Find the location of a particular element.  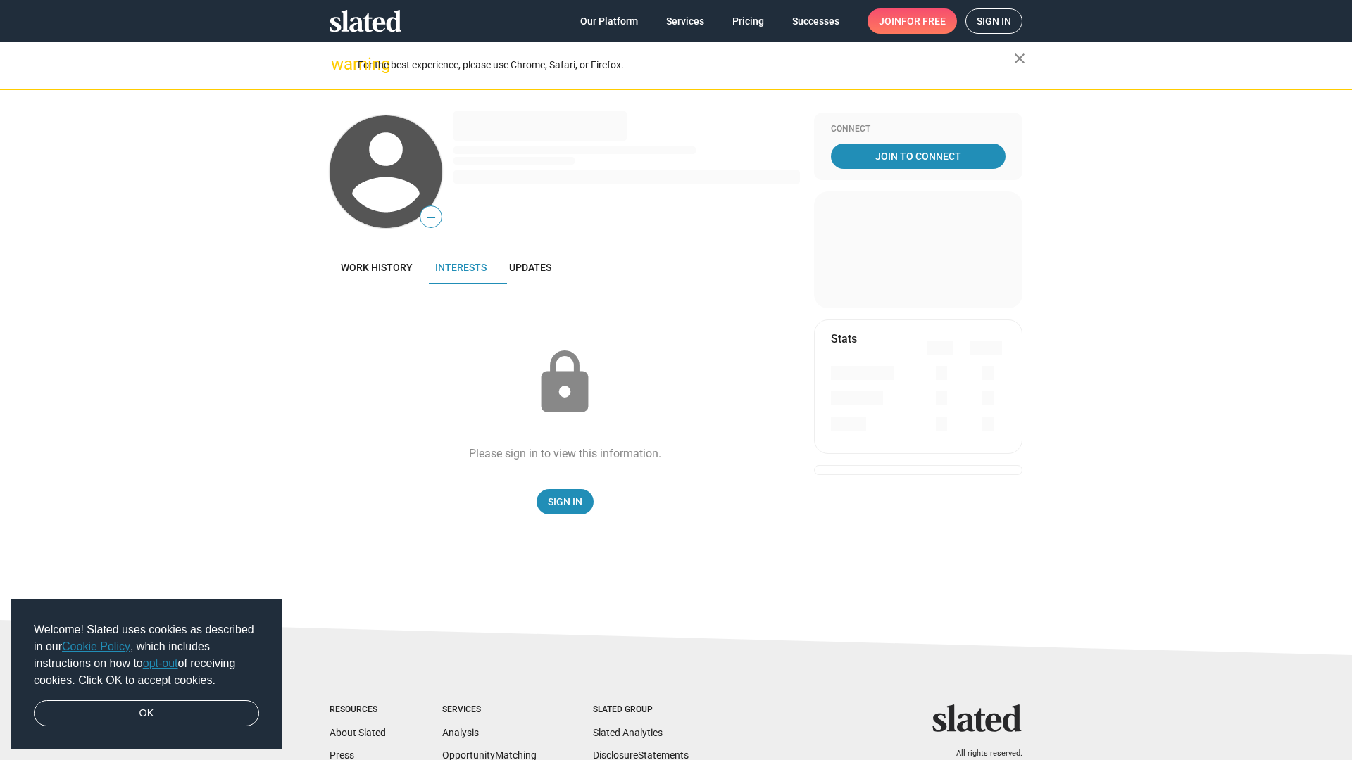

span: Our Platform is located at coordinates (609, 21).